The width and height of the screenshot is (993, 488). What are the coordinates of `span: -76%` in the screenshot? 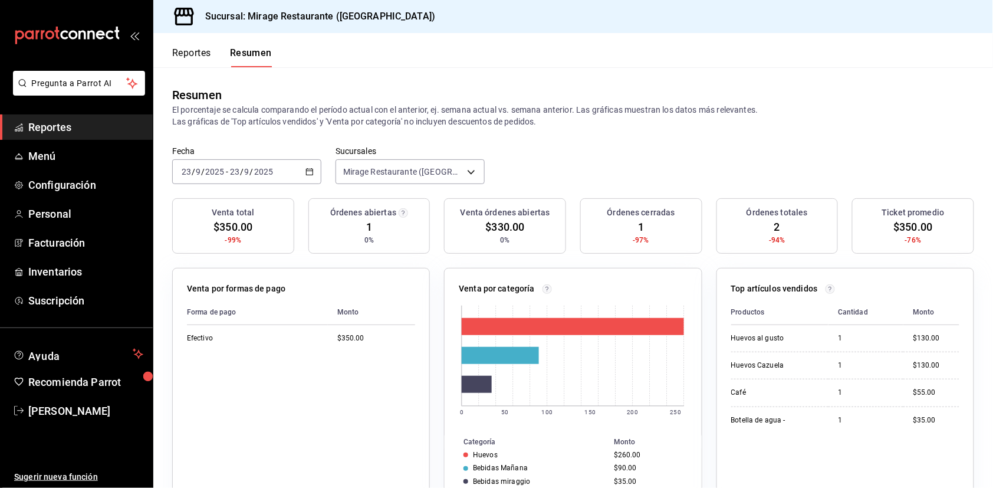 It's located at (914, 240).